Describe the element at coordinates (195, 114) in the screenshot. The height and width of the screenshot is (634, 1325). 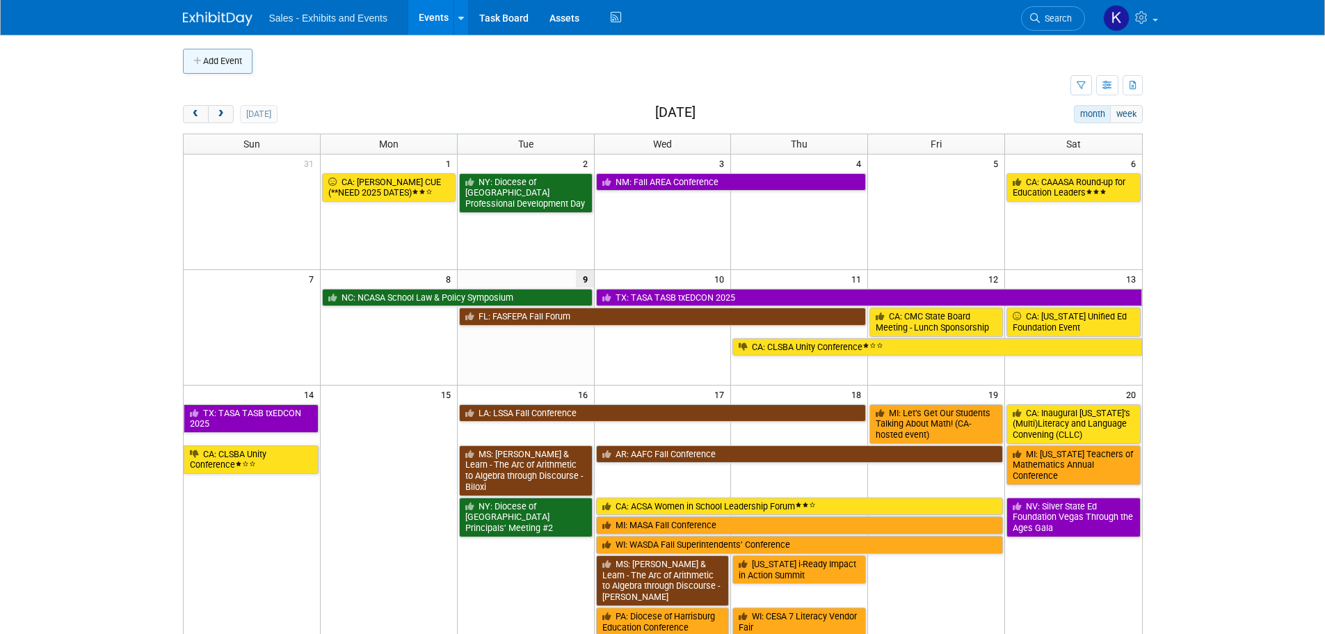
I see `button: prev` at that location.